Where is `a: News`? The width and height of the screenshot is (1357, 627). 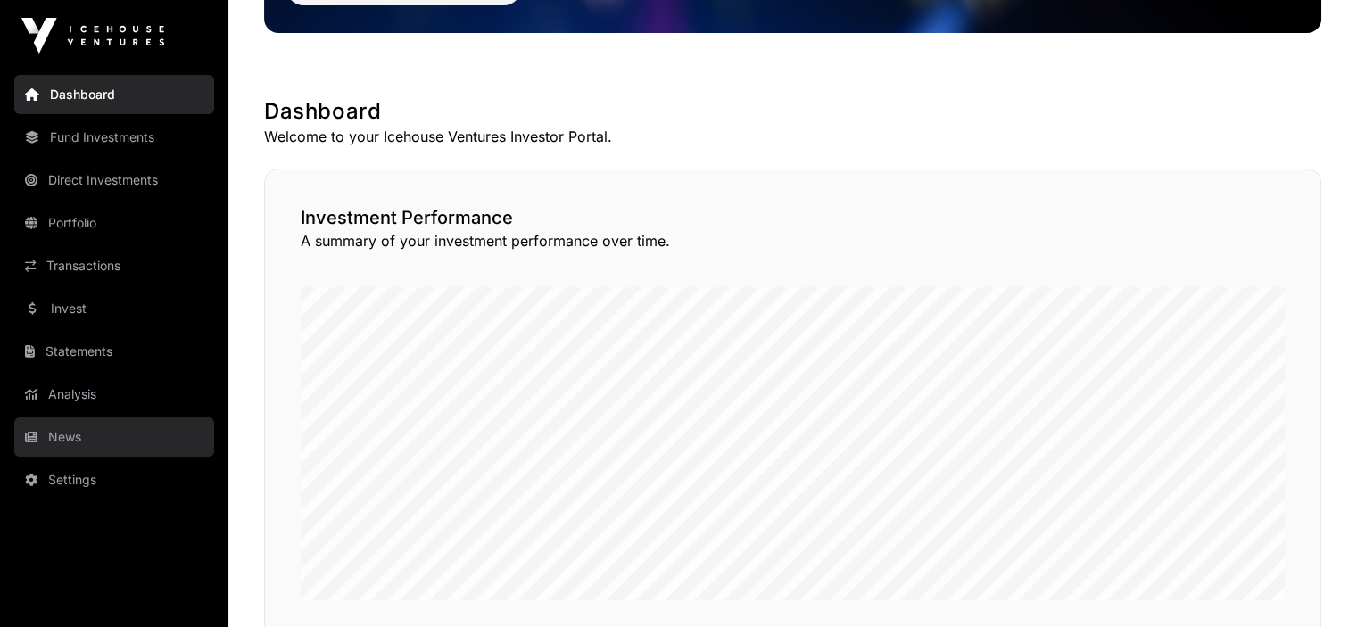 a: News is located at coordinates (114, 437).